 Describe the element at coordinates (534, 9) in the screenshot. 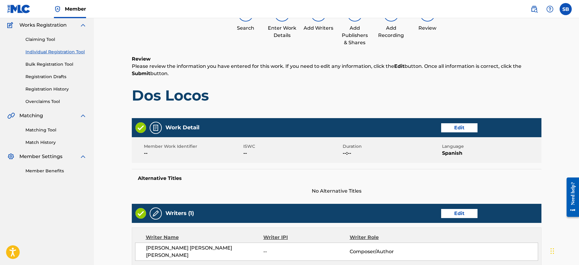

I see `a: Public Search` at that location.